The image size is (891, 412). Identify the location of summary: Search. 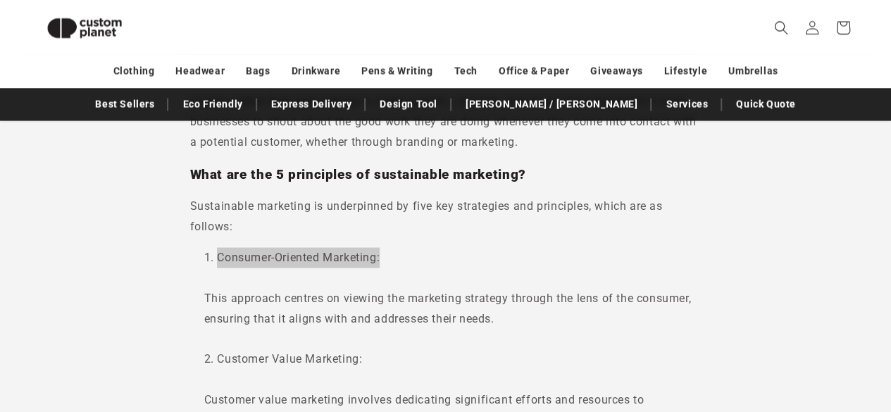
(781, 27).